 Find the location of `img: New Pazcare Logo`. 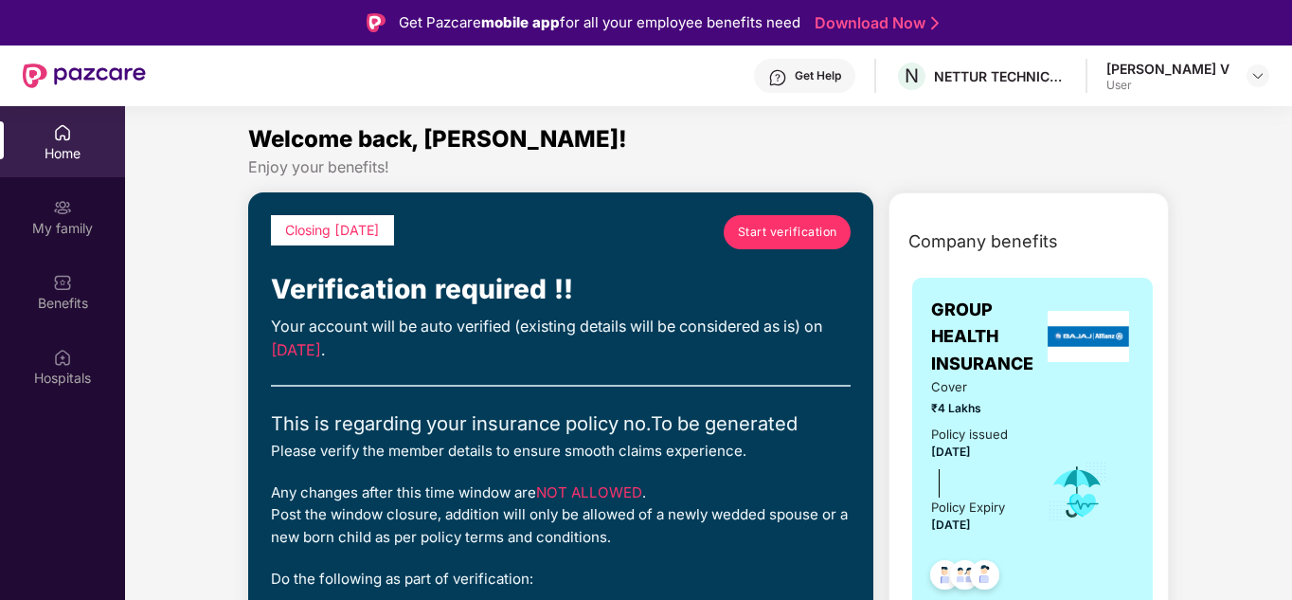

img: New Pazcare Logo is located at coordinates (84, 76).